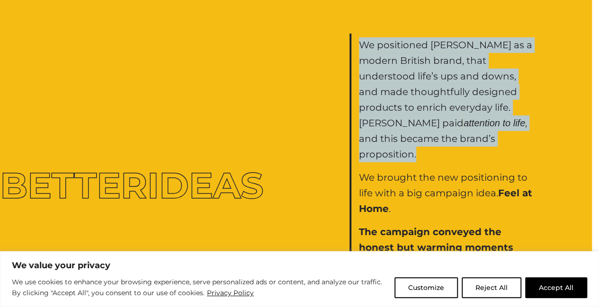 The width and height of the screenshot is (599, 307). I want to click on button: Reject All, so click(492, 288).